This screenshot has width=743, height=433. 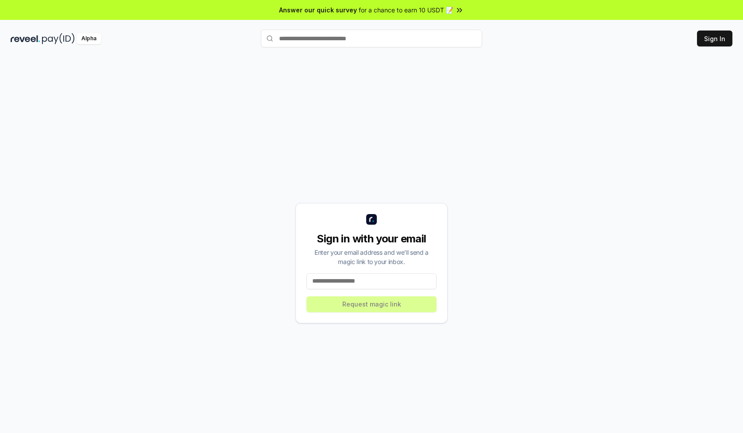 What do you see at coordinates (318, 10) in the screenshot?
I see `span: Answer our quick survey` at bounding box center [318, 10].